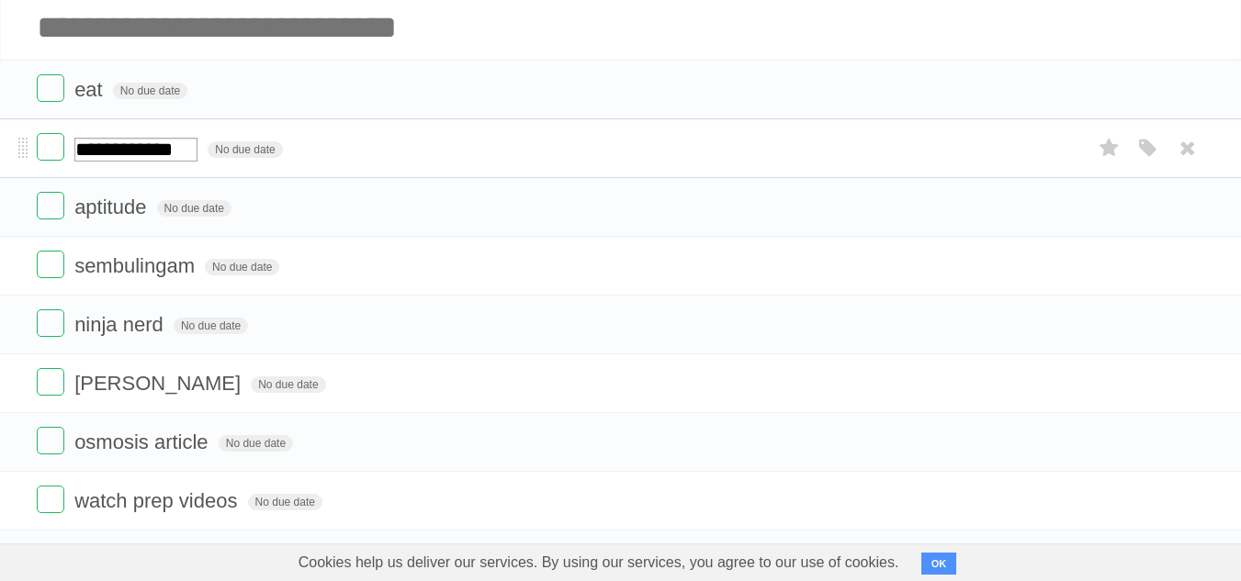 The image size is (1241, 581). I want to click on span: watch prep videos, so click(158, 501).